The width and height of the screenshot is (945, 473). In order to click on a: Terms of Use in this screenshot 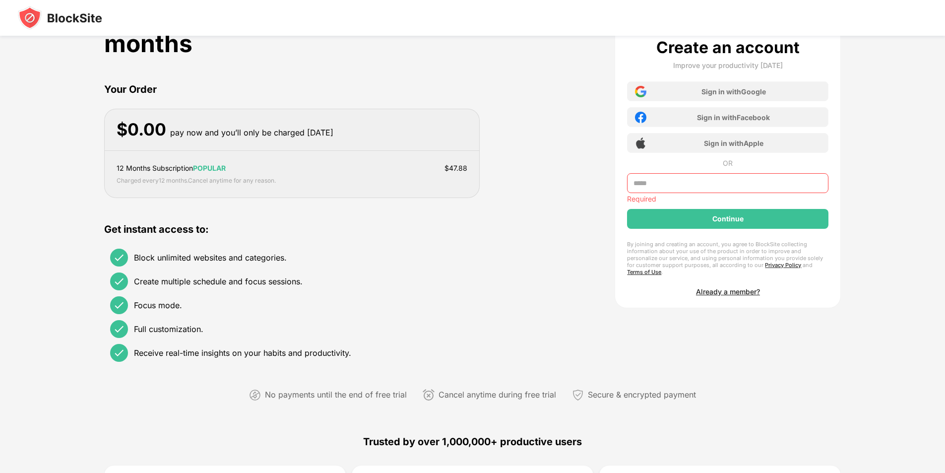, I will do `click(644, 272)`.